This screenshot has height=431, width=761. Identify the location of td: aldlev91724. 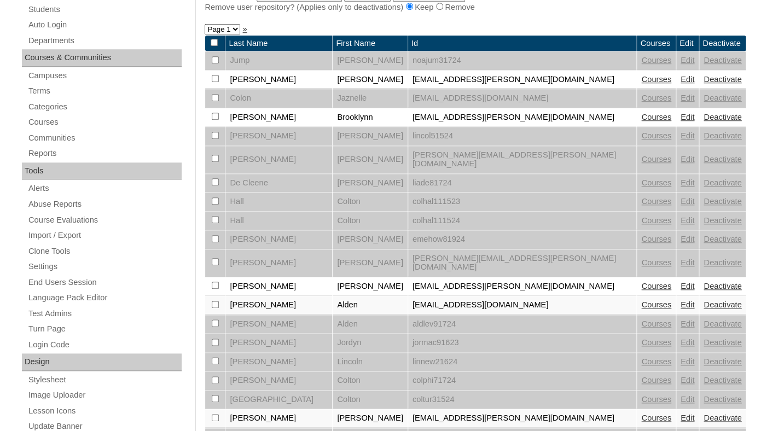
(522, 324).